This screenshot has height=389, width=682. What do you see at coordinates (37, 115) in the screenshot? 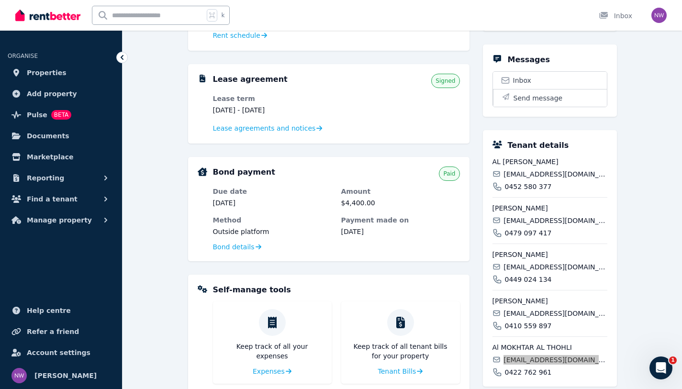
I see `span: Pulse` at bounding box center [37, 115].